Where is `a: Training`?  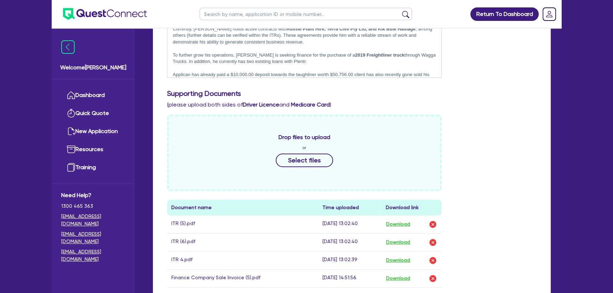
a: Training is located at coordinates (93, 167).